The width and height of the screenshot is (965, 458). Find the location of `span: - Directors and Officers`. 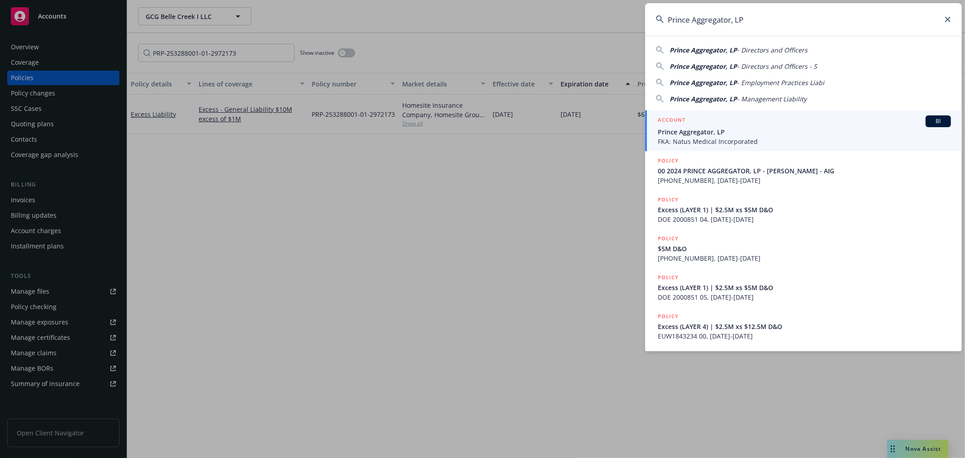

span: - Directors and Officers is located at coordinates (772, 50).